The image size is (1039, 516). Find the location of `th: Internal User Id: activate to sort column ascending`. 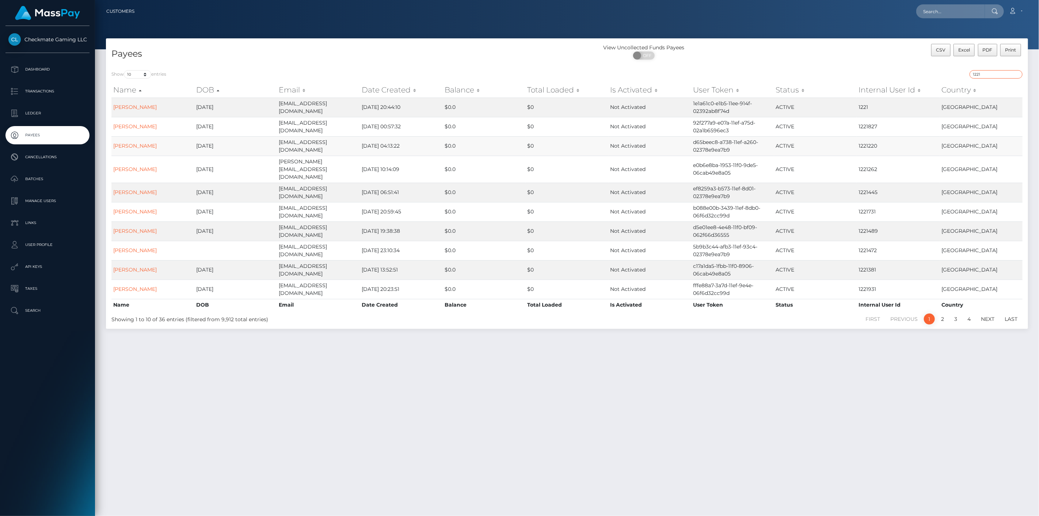

th: Internal User Id: activate to sort column ascending is located at coordinates (898, 90).